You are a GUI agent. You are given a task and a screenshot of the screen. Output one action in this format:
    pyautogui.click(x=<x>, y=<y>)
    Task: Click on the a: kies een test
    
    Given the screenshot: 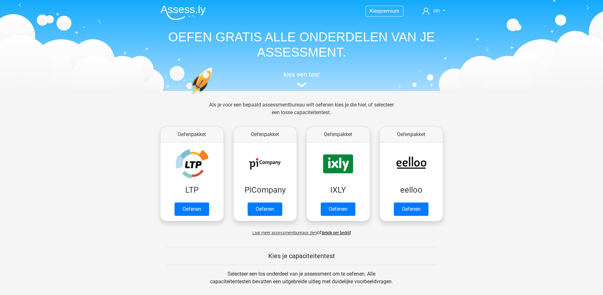 What is the action you would take?
    pyautogui.click(x=302, y=79)
    